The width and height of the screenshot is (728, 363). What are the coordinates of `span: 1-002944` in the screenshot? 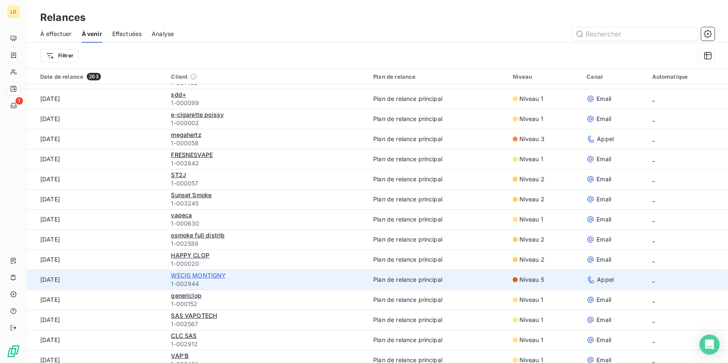 It's located at (267, 284).